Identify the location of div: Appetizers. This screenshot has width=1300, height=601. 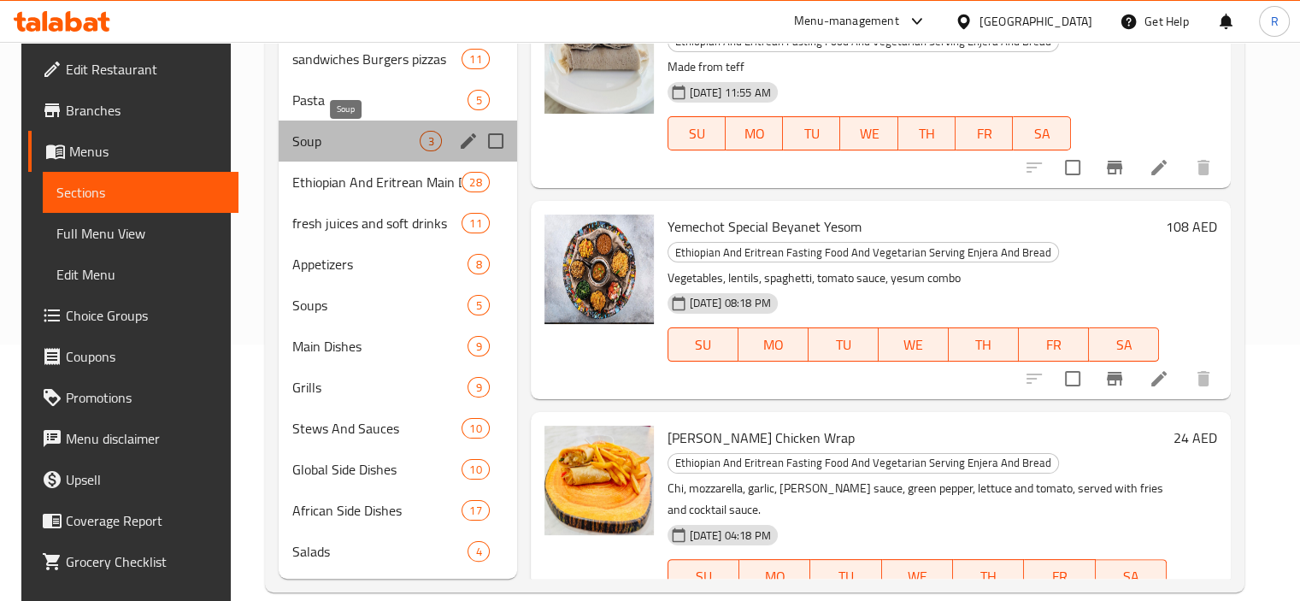
(379, 264).